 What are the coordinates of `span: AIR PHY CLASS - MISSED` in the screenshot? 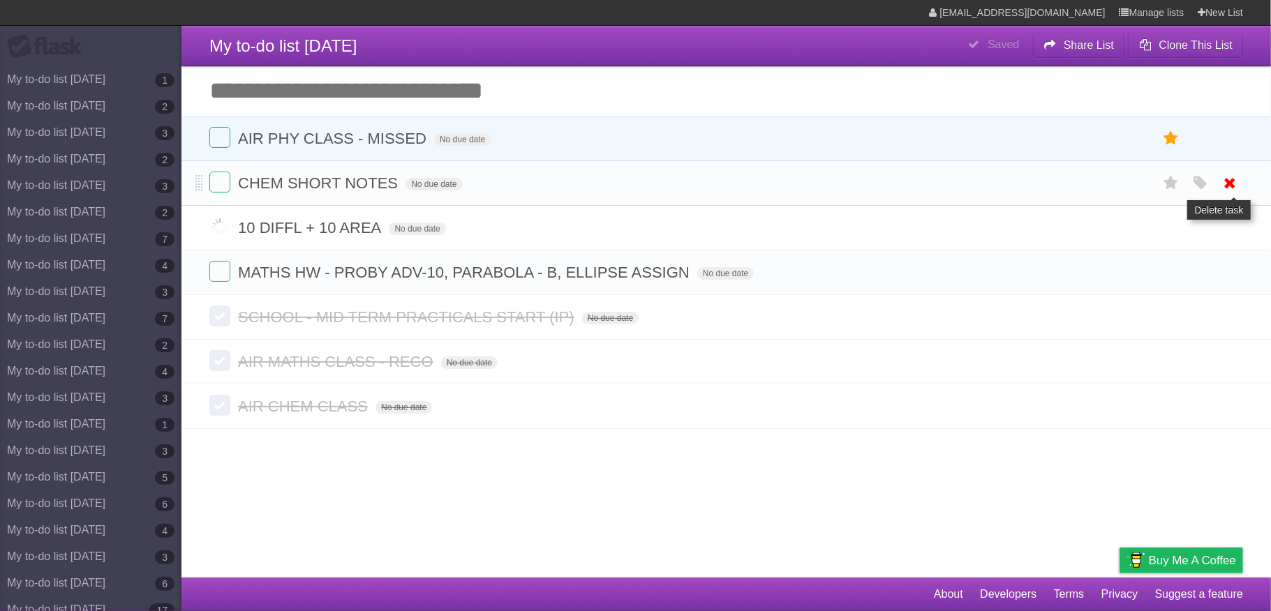 It's located at (334, 138).